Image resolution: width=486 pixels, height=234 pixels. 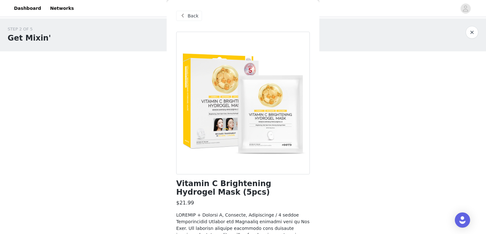 I want to click on div: Open Intercom Messenger, so click(x=462, y=221).